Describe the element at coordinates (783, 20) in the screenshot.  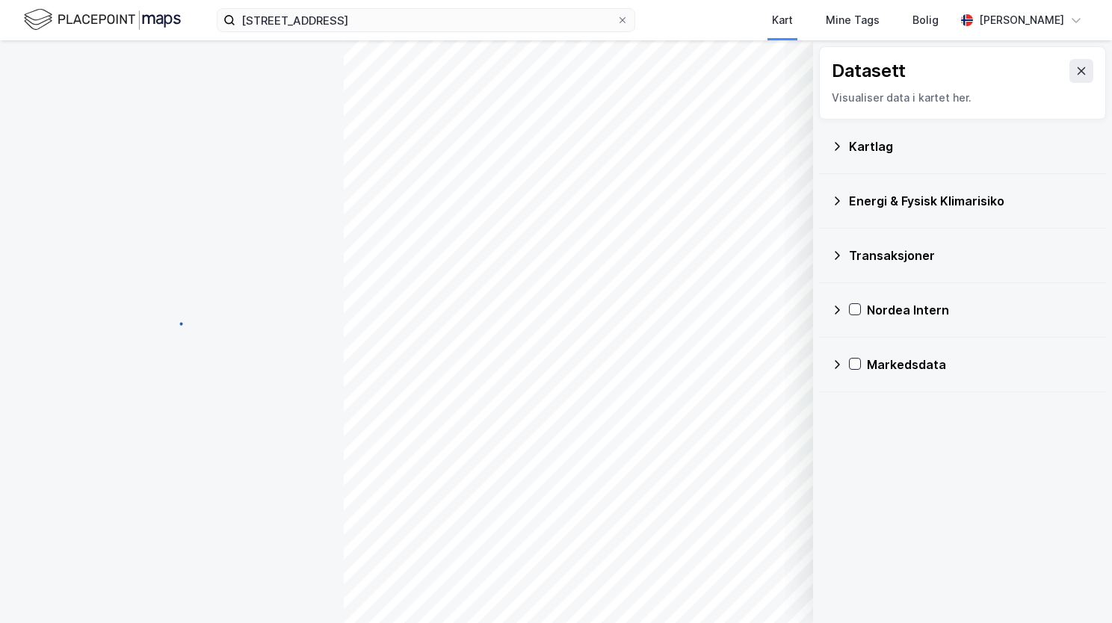
I see `div: Kart` at that location.